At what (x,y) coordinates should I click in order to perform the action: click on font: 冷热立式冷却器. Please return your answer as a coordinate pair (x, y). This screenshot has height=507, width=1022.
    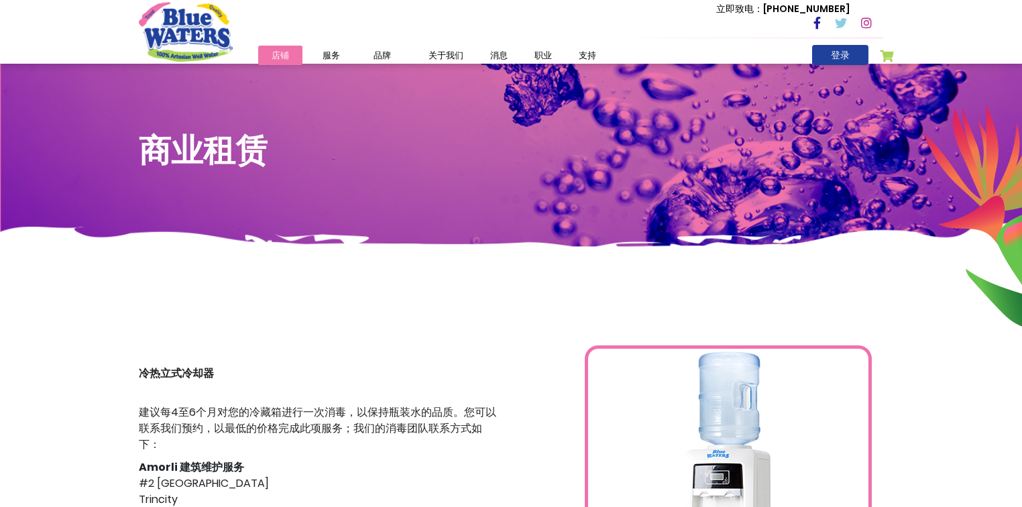
    Looking at the image, I should click on (176, 373).